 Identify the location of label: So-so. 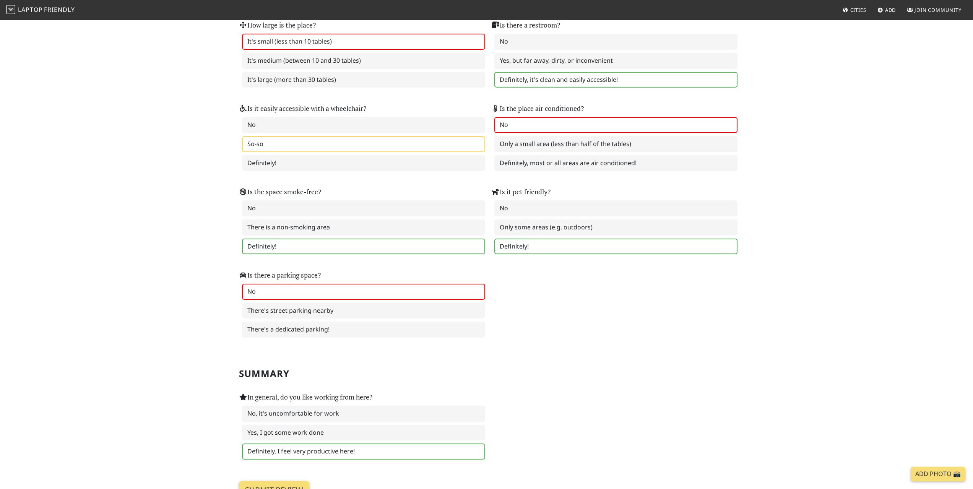
(364, 144).